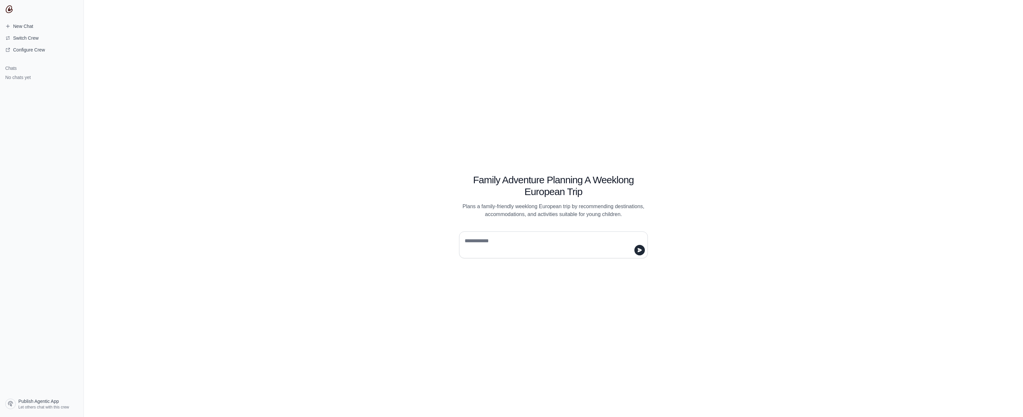 Image resolution: width=1023 pixels, height=417 pixels. I want to click on span: Publish Agentic App, so click(39, 401).